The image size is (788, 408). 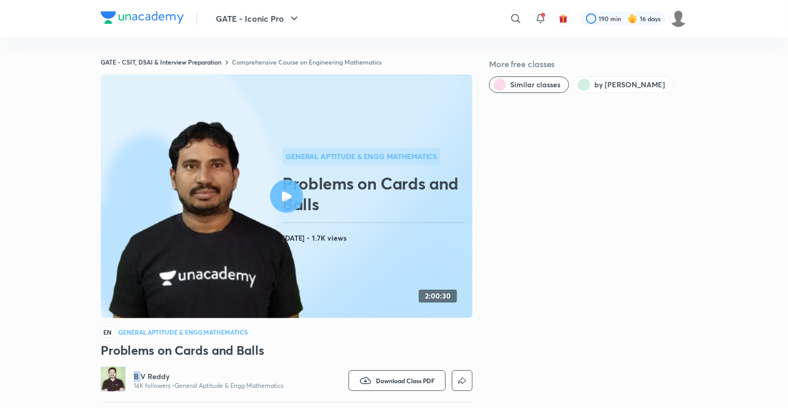 What do you see at coordinates (535, 85) in the screenshot?
I see `span: Similar classes` at bounding box center [535, 85].